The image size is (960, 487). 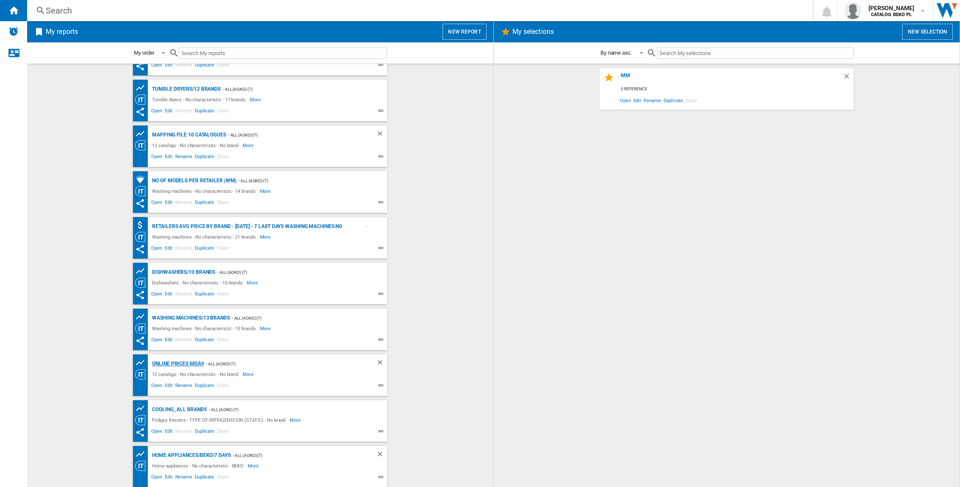 What do you see at coordinates (178, 409) in the screenshot?
I see `div: COOLING_ ALL BRANDS` at bounding box center [178, 409].